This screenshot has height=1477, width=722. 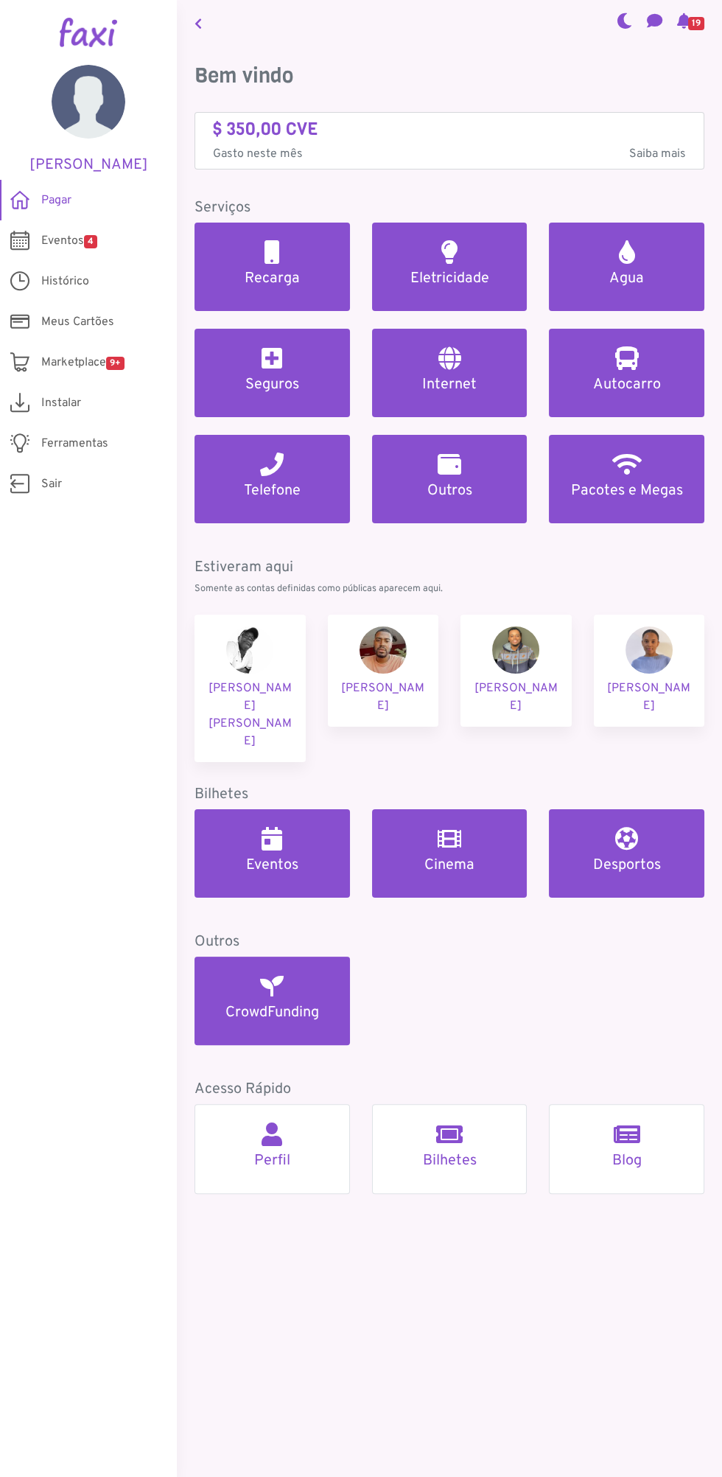 I want to click on a: Recarga, so click(x=272, y=267).